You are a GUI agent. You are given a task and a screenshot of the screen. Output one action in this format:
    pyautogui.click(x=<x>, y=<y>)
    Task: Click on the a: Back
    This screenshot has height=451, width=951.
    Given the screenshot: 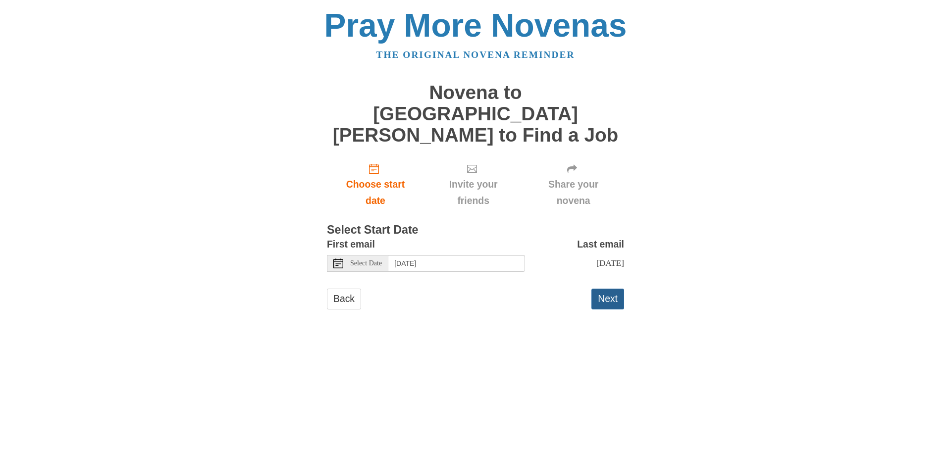 What is the action you would take?
    pyautogui.click(x=344, y=299)
    